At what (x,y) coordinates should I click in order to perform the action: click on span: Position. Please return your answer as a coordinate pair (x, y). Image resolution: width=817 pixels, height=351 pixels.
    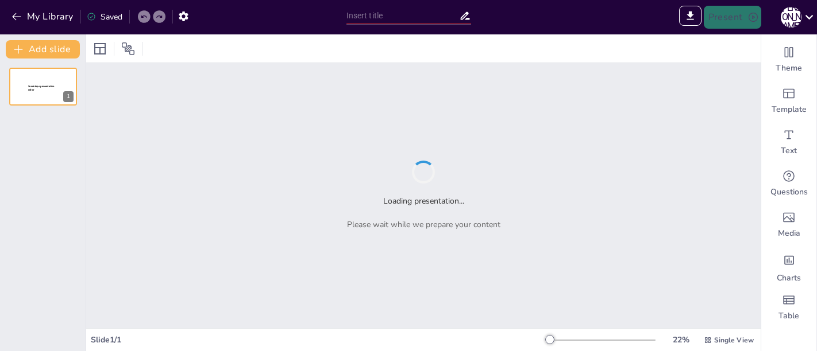
    Looking at the image, I should click on (128, 49).